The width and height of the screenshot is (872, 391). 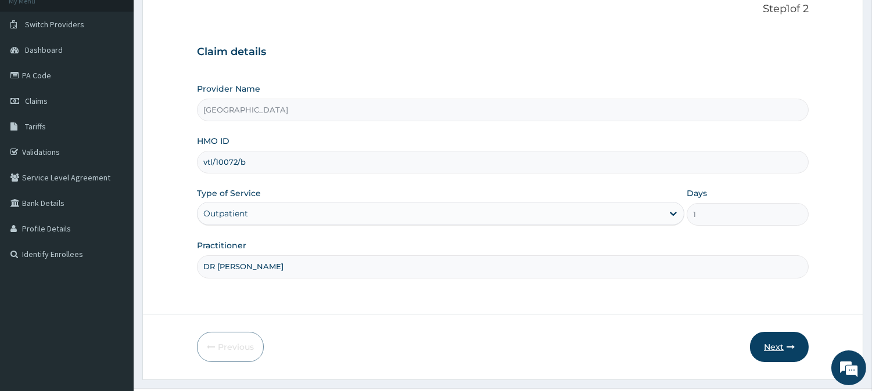 What do you see at coordinates (213, 141) in the screenshot?
I see `label: HMO ID` at bounding box center [213, 141].